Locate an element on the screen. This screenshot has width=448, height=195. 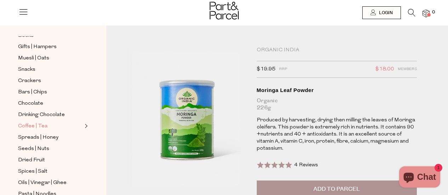
a: Dried Fruit is located at coordinates (50, 160).